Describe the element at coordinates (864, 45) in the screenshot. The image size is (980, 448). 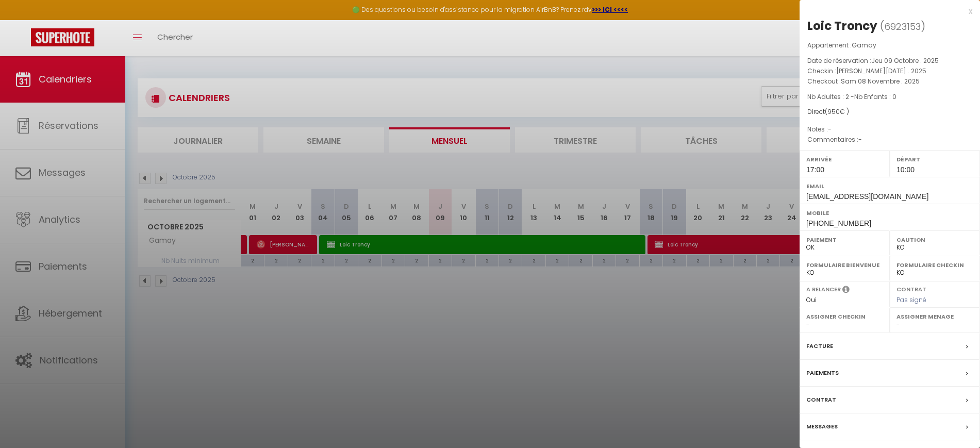
I see `span: Gamay` at that location.